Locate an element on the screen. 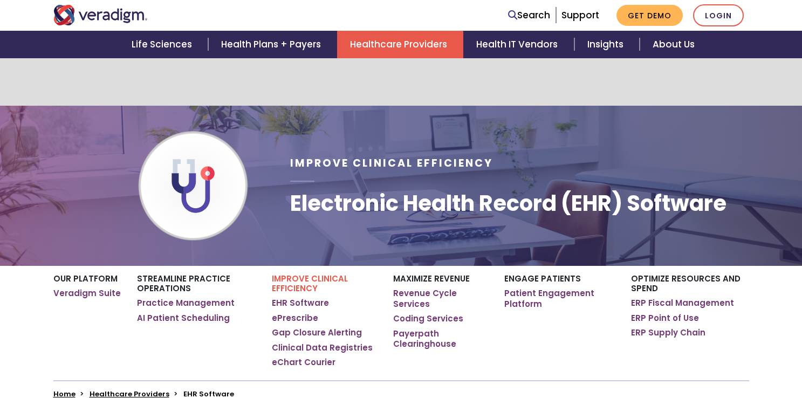 The image size is (802, 398). a: Insights is located at coordinates (607, 44).